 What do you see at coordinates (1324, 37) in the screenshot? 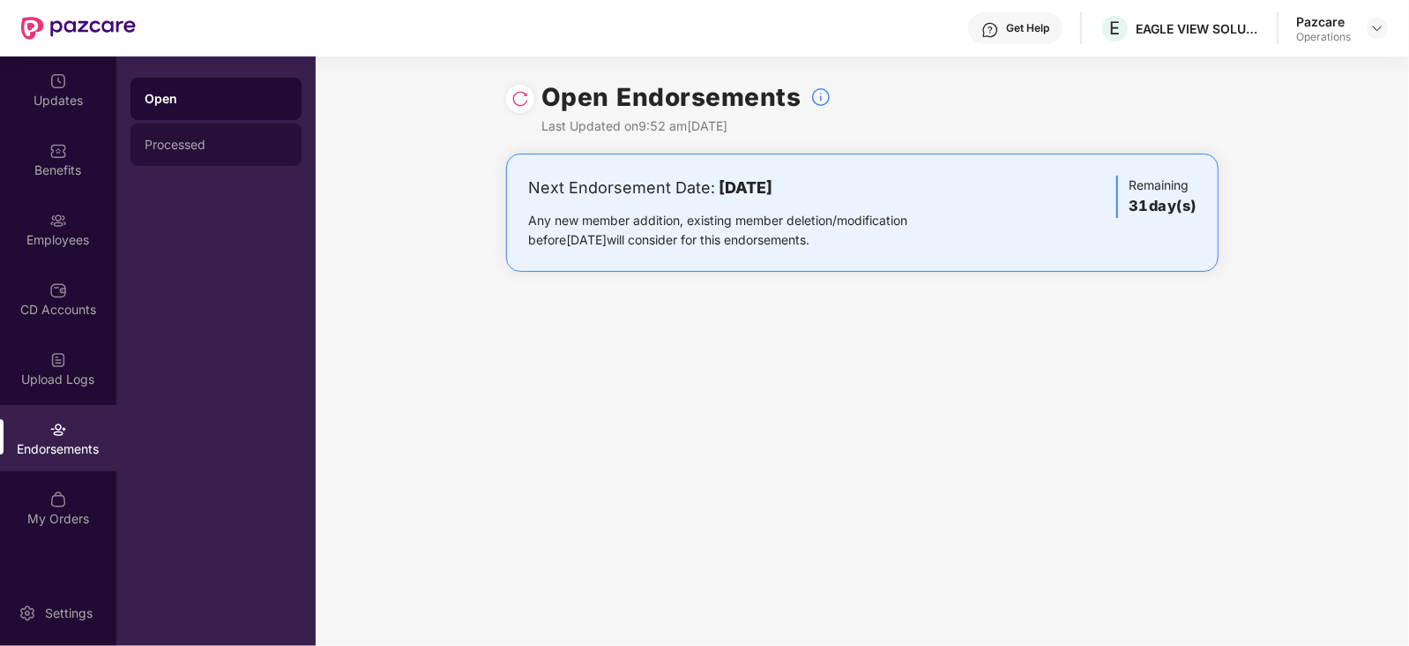
I see `div: Operations` at bounding box center [1324, 37].